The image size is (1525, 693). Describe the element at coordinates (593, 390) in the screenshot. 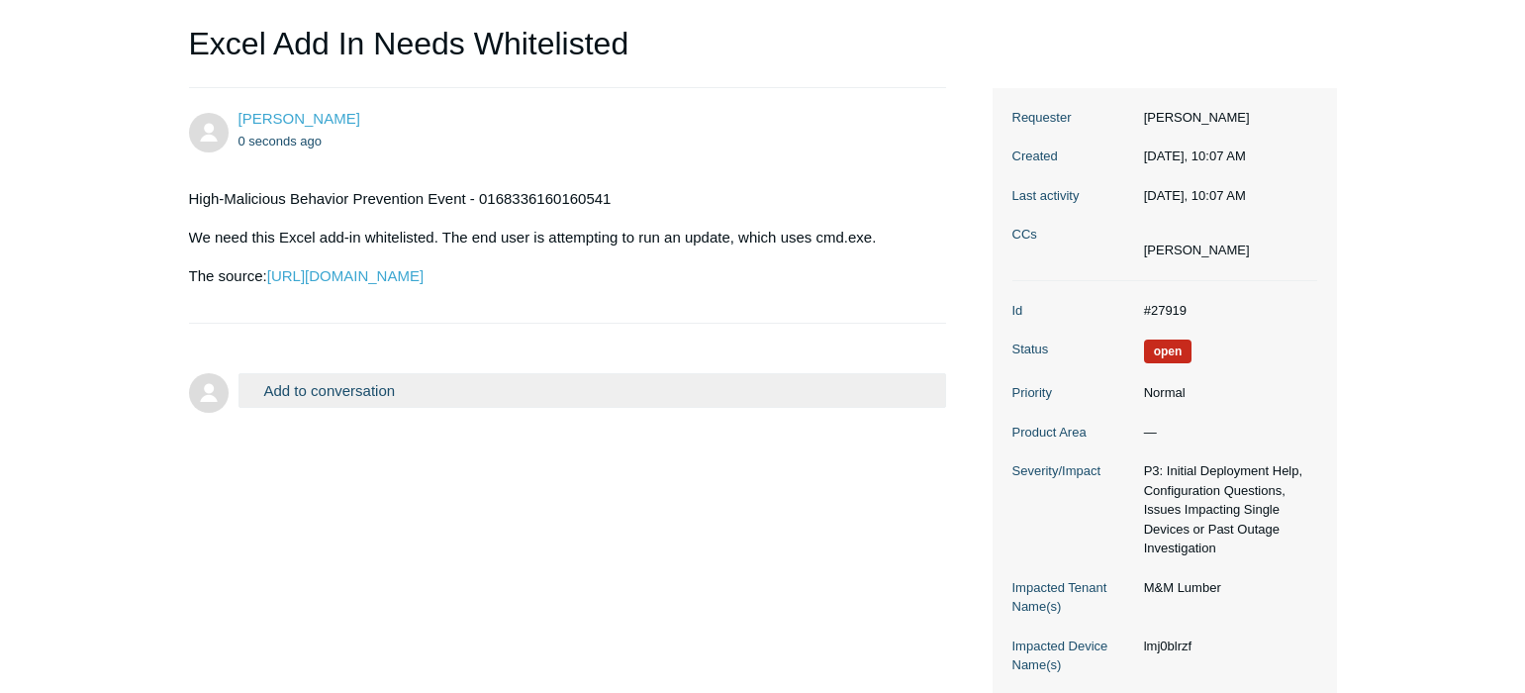

I see `button: Add to conversation` at that location.